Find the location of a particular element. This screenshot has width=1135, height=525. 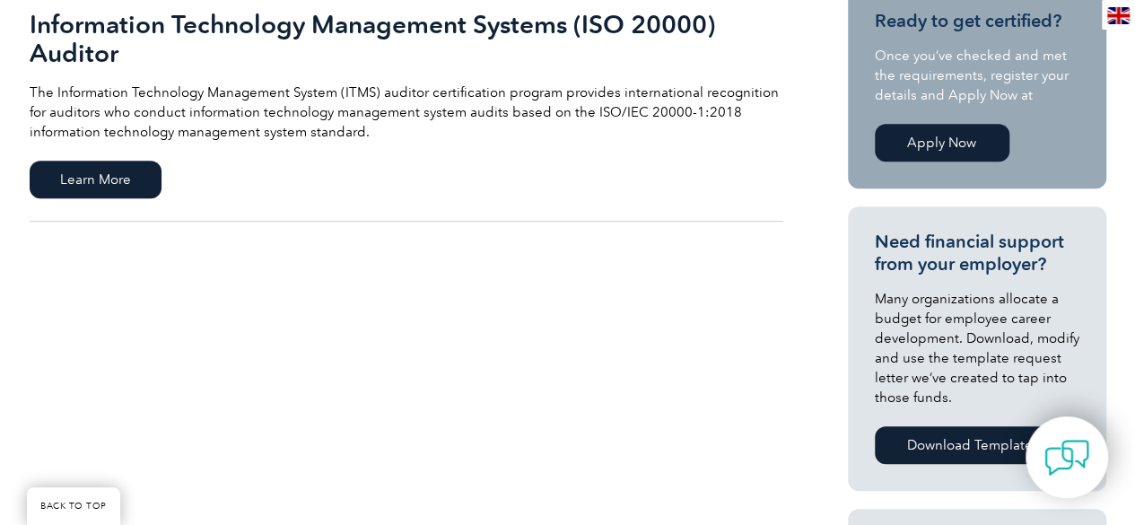

h2: Information Technology Management Systems (ISO 20000) Auditor is located at coordinates (406, 39).